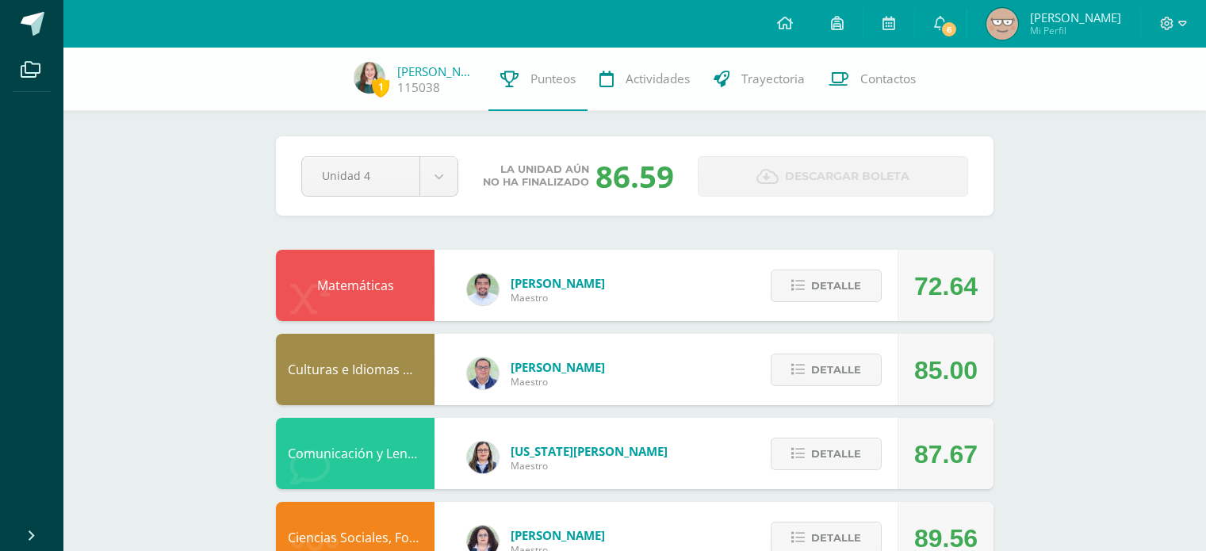 The image size is (1206, 551). What do you see at coordinates (872, 79) in the screenshot?
I see `a: Contactos` at bounding box center [872, 79].